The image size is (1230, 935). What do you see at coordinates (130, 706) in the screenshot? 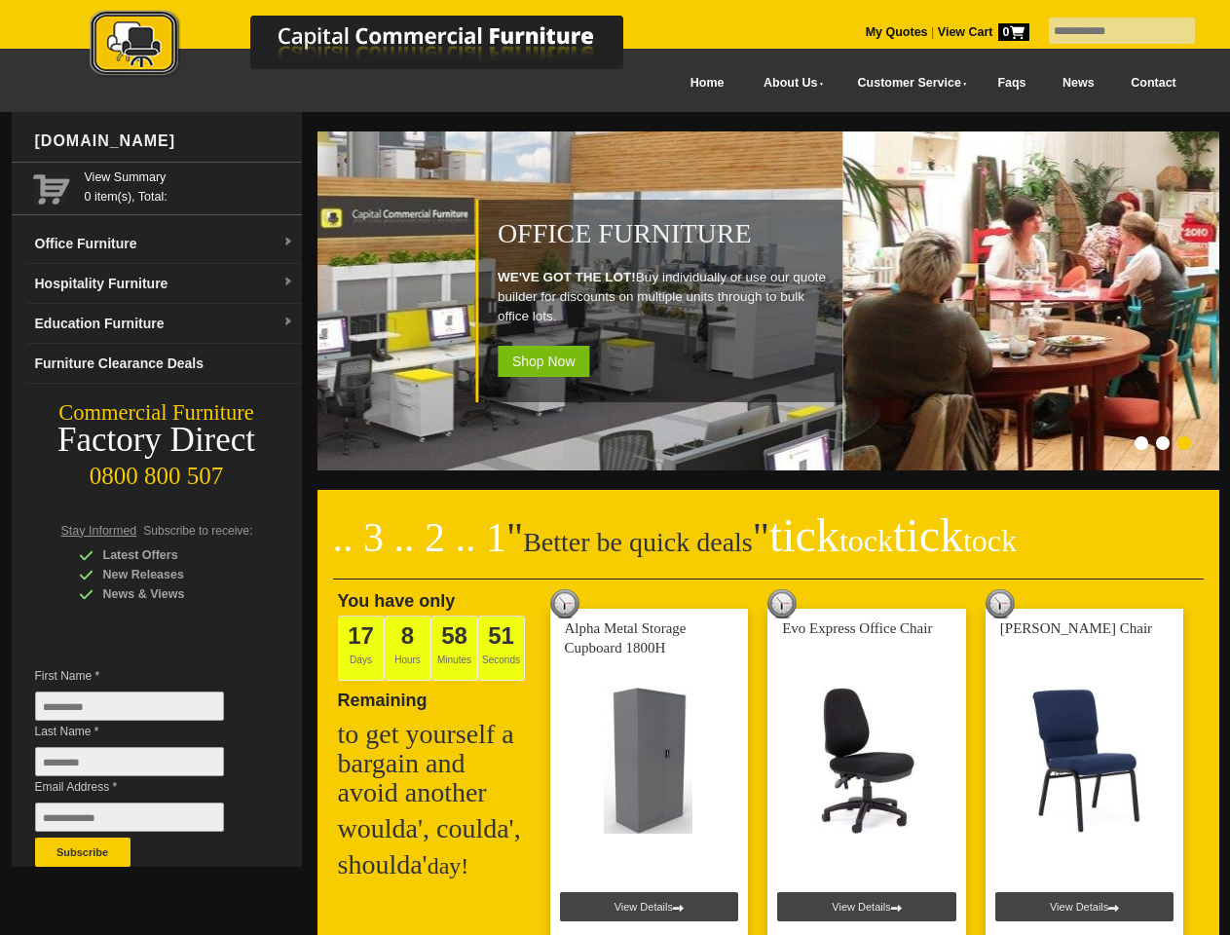
I see `input: First Name *` at bounding box center [130, 706].